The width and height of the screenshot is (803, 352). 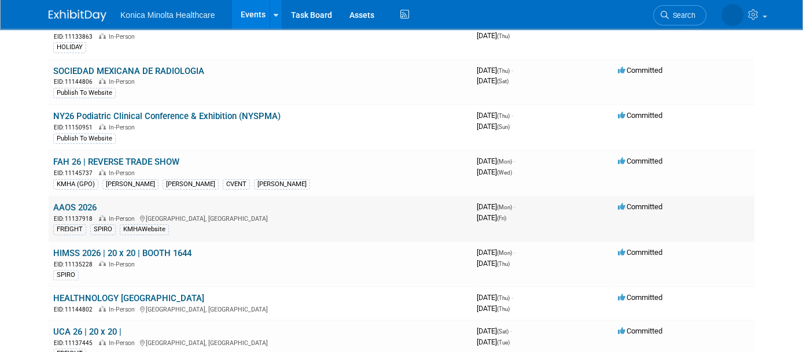 What do you see at coordinates (122, 253) in the screenshot?
I see `a: HIMSS 2026 | 20 x 20 | BOOTH 1644` at bounding box center [122, 253].